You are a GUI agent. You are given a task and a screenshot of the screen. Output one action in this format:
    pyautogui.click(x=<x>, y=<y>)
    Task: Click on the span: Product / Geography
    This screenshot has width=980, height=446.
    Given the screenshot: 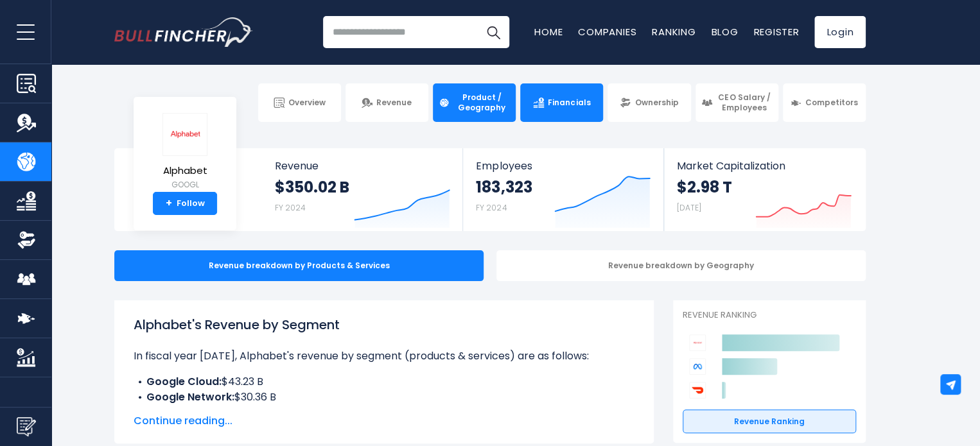 What is the action you would take?
    pyautogui.click(x=482, y=102)
    